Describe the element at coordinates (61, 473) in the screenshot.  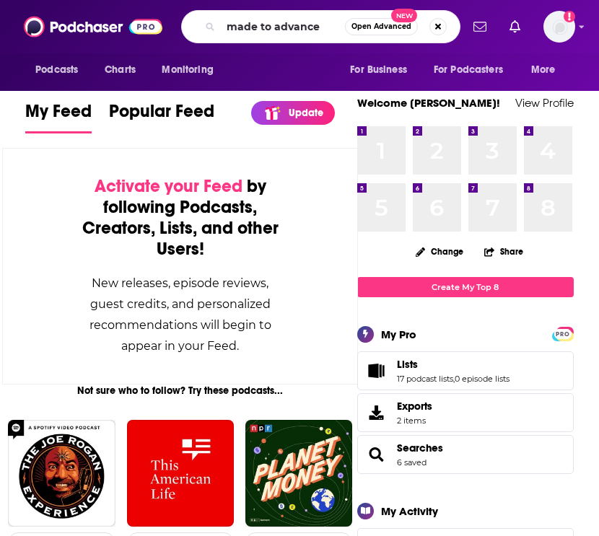
I see `img: The Joe Rogan Experience` at that location.